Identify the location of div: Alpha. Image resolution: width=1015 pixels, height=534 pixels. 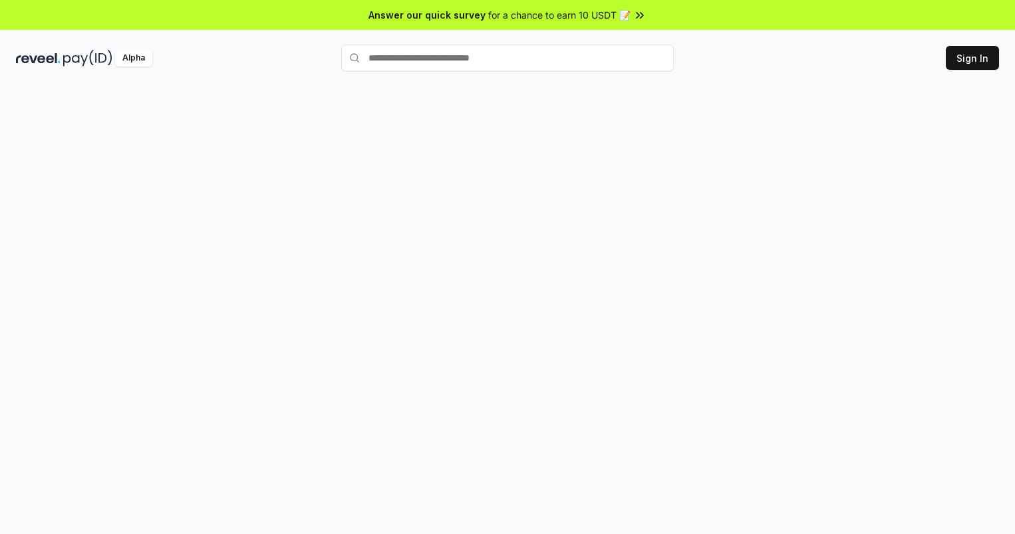
(134, 58).